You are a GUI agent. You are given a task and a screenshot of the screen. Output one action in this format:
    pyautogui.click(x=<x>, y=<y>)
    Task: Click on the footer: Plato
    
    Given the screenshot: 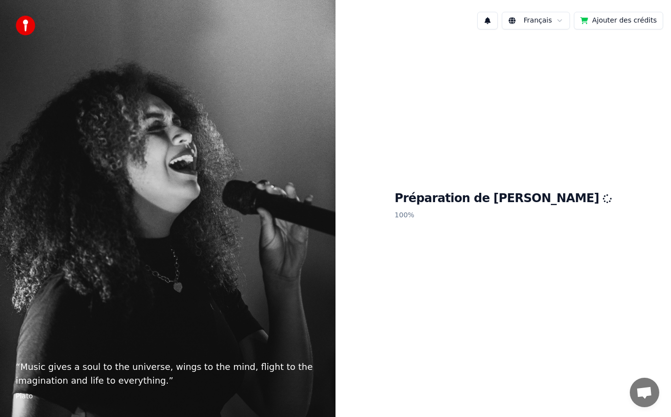 What is the action you would take?
    pyautogui.click(x=168, y=396)
    